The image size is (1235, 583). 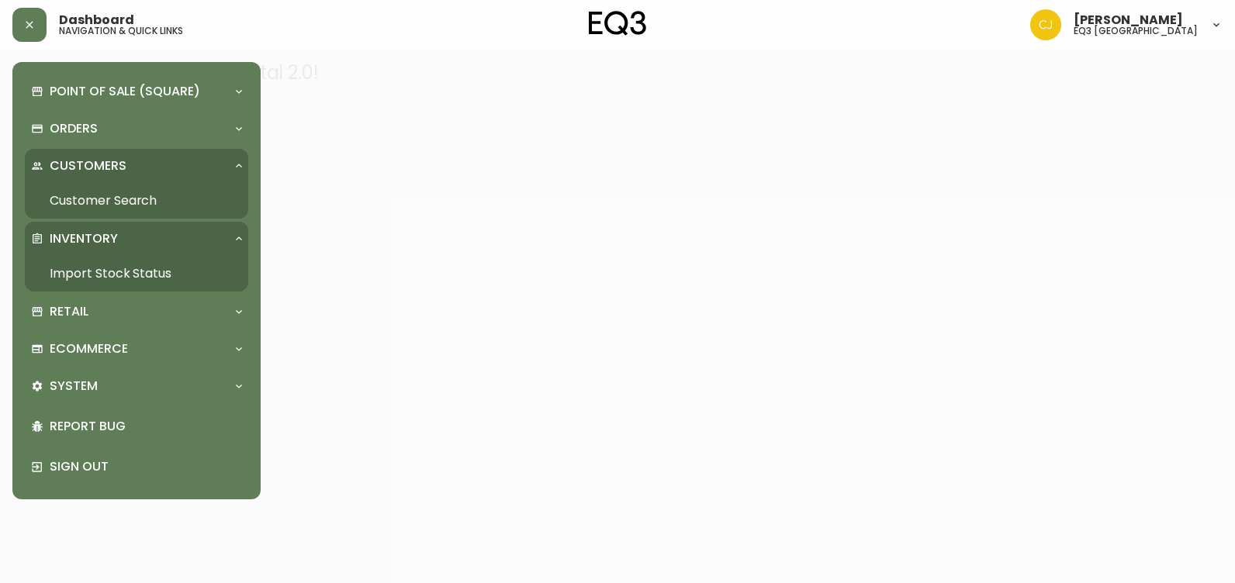 What do you see at coordinates (137, 349) in the screenshot?
I see `div: Ecommerce` at bounding box center [137, 349].